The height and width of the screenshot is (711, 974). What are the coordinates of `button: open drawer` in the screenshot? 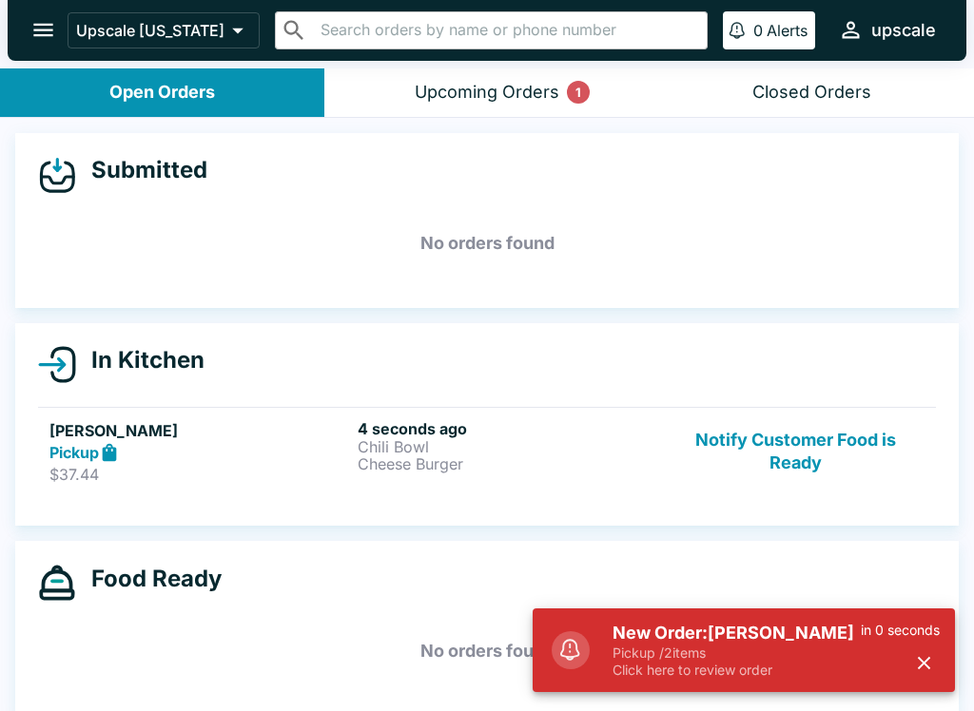 It's located at (43, 29).